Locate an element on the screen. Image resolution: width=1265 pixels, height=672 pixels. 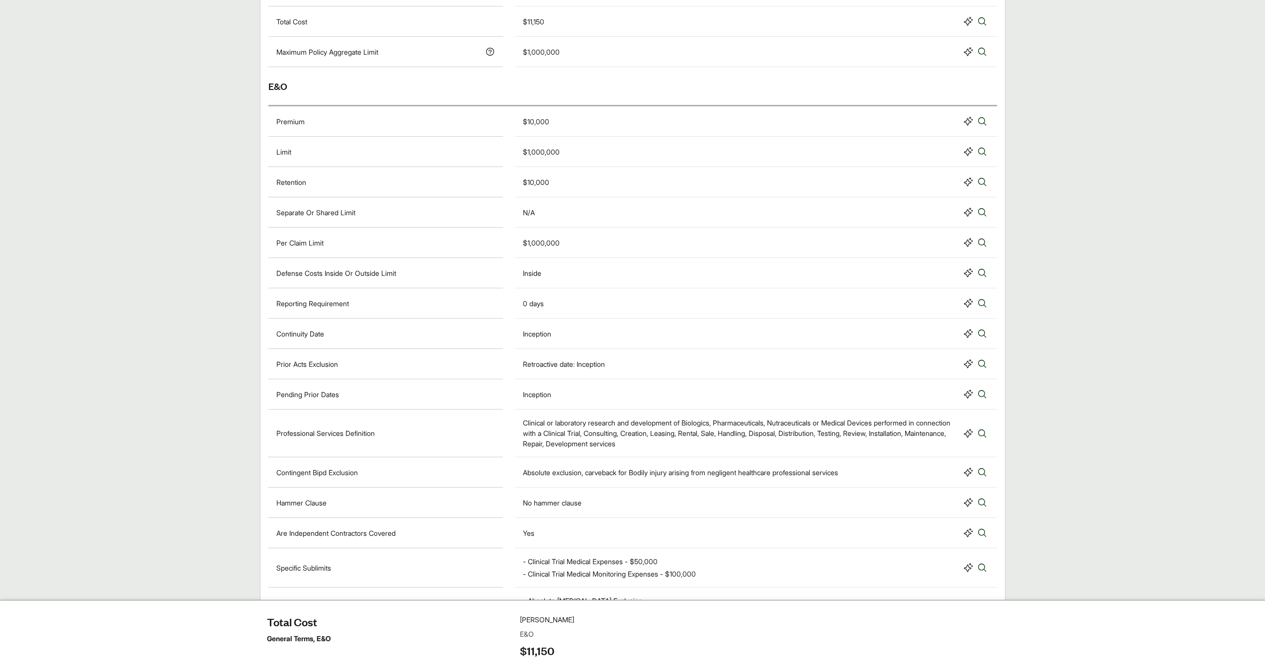
p: Contingent Bipd Exclusion is located at coordinates (317, 472).